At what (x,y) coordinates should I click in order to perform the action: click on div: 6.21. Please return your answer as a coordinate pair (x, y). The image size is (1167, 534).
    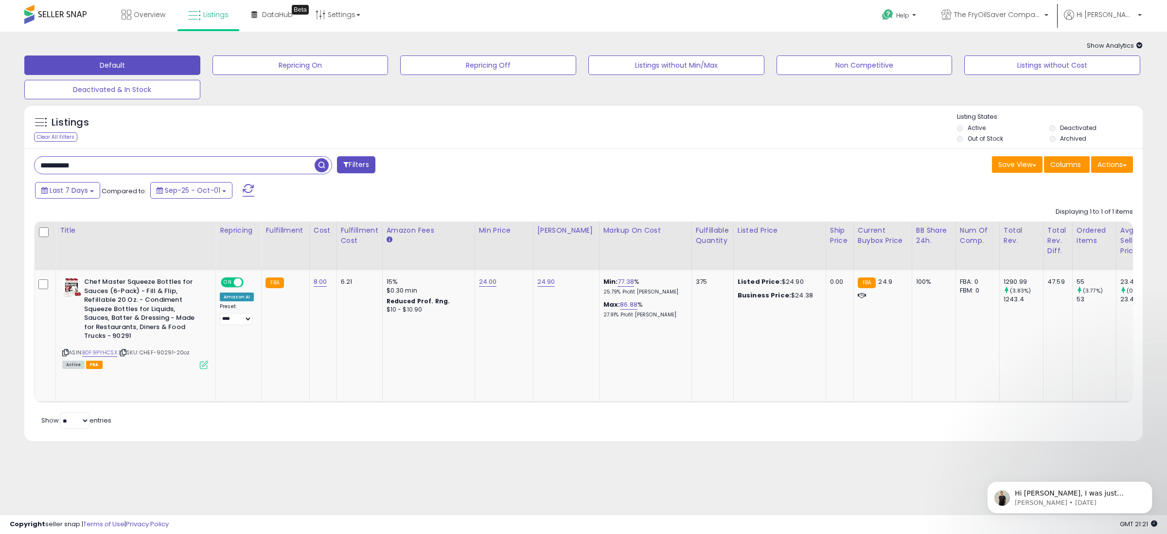
    Looking at the image, I should click on (358, 282).